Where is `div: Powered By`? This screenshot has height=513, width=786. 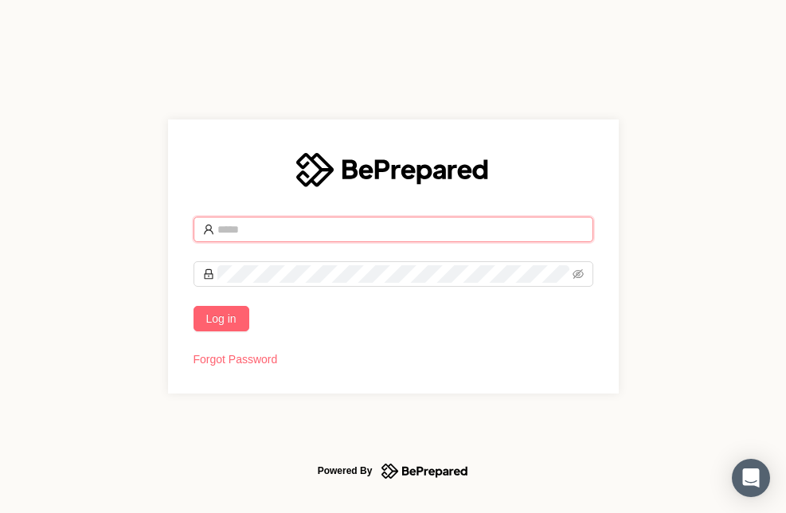
div: Powered By is located at coordinates (345, 470).